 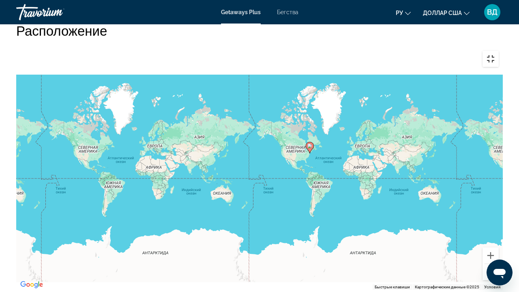 I want to click on button: Включить полноэкранный режим, so click(x=490, y=59).